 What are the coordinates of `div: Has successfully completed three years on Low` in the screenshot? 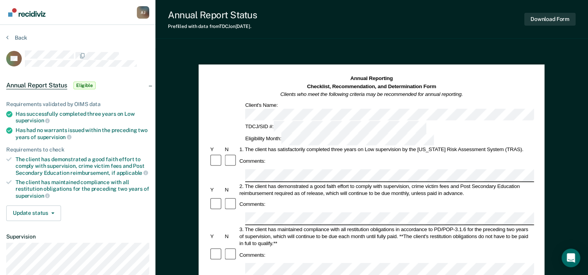 It's located at (82, 117).